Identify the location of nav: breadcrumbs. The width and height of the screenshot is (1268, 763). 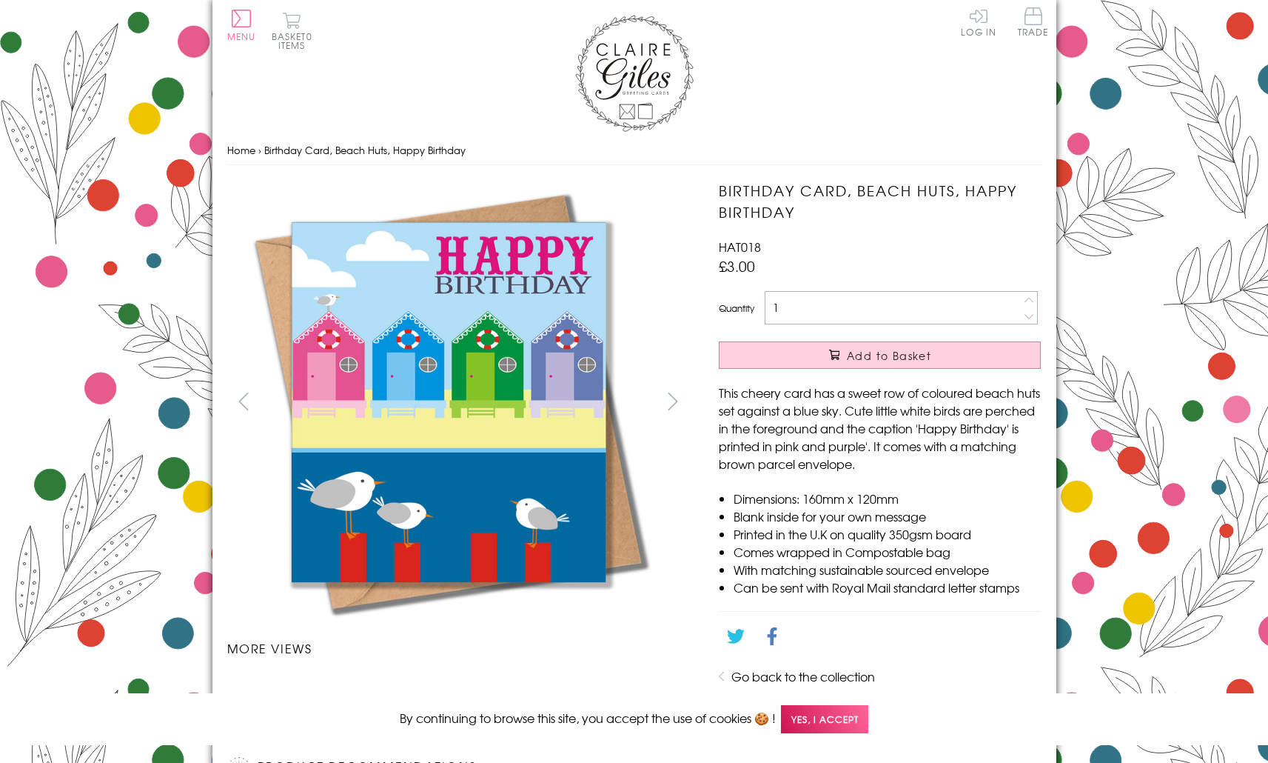
(634, 150).